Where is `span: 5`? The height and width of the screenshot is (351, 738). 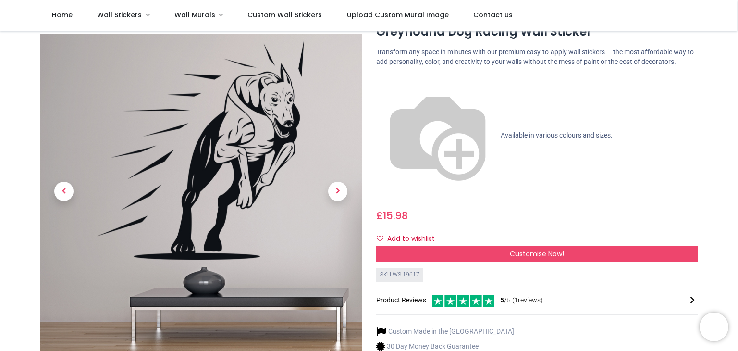 span: 5 is located at coordinates (502, 300).